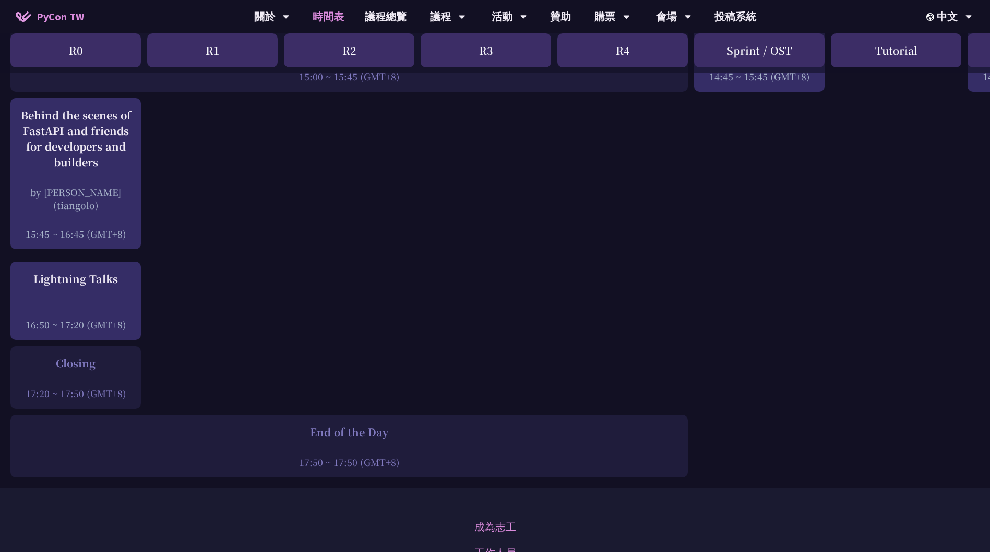 The height and width of the screenshot is (552, 990). Describe the element at coordinates (60, 17) in the screenshot. I see `span: PyCon TW` at that location.